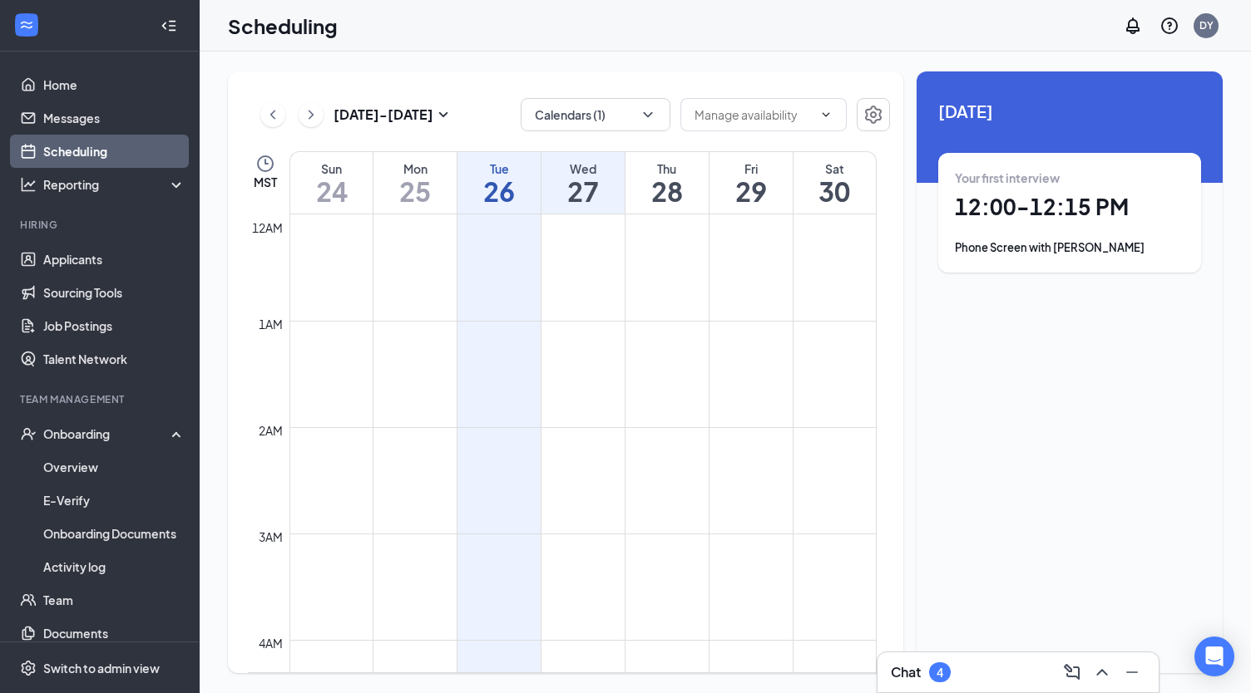  I want to click on div: Tue, so click(499, 169).